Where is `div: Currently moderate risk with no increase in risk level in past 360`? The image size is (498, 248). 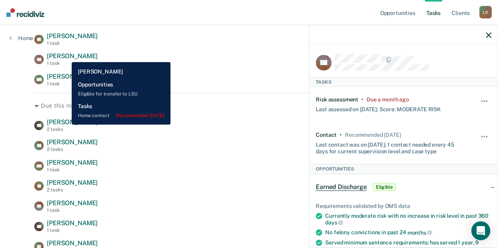 div: Currently moderate risk with no increase in risk level in past 360 is located at coordinates (408, 219).